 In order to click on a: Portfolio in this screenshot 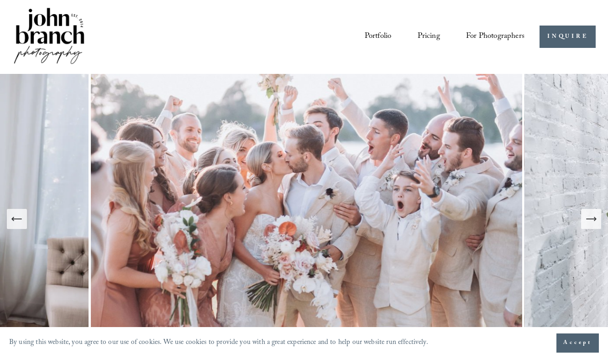, I will do `click(378, 36)`.